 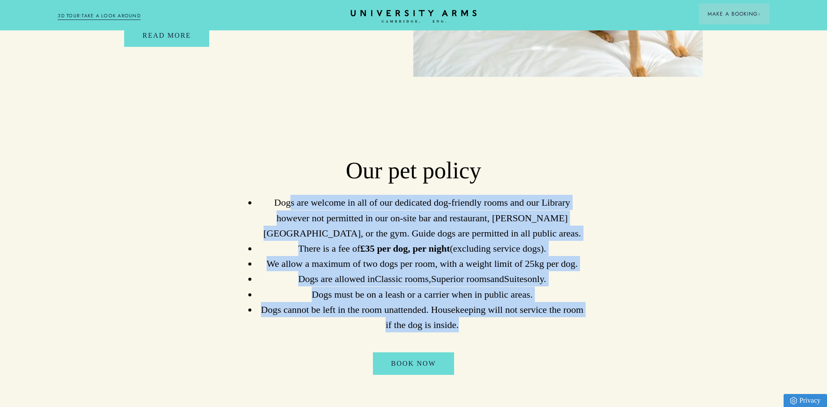 I want to click on li: Dogs must be on a leash or a carrier when in public areas., so click(x=422, y=294).